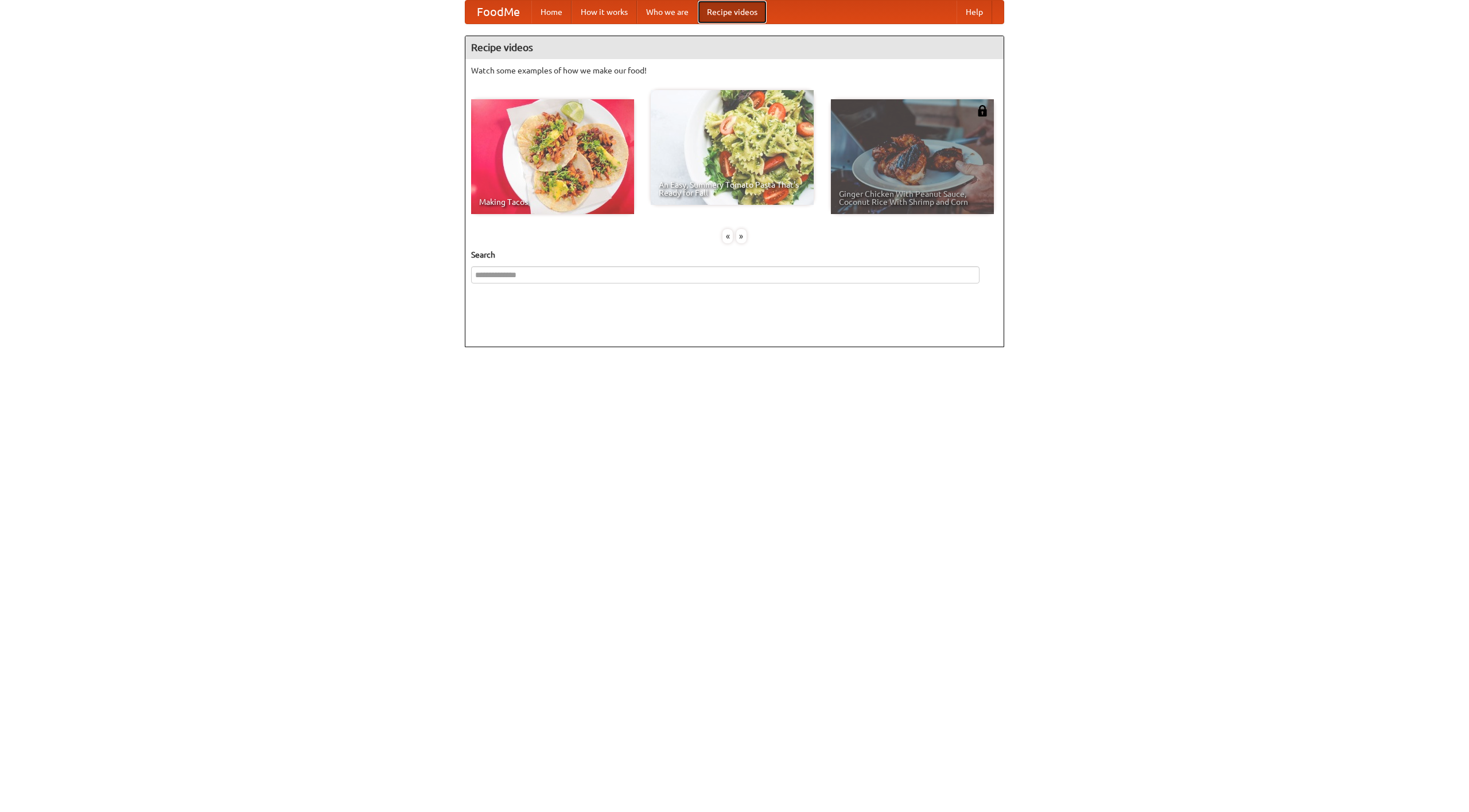  What do you see at coordinates (733, 12) in the screenshot?
I see `a: Recipe videos` at bounding box center [733, 12].